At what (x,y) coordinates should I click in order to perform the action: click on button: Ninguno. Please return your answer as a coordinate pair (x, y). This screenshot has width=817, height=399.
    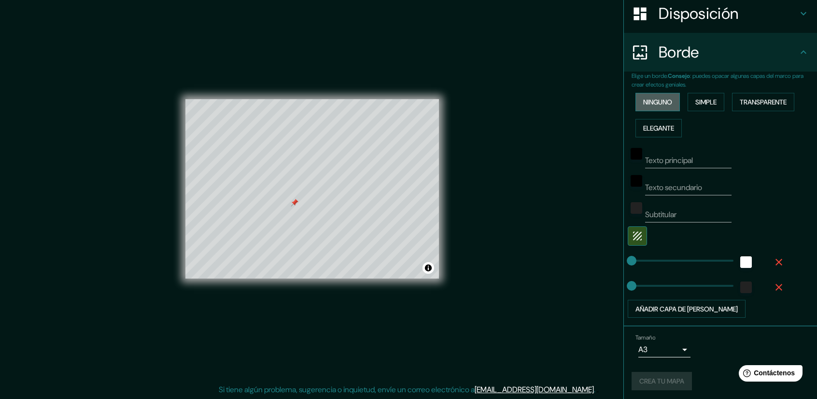
    Looking at the image, I should click on (658, 102).